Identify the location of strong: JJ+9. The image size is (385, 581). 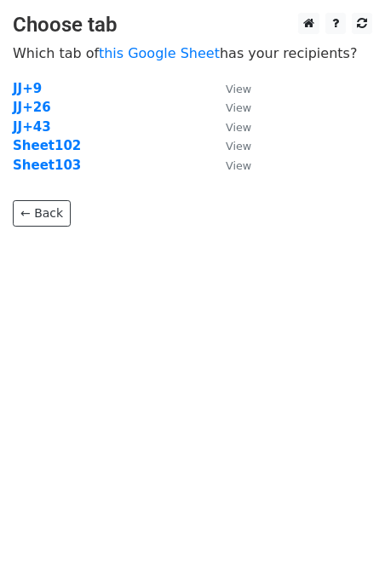
(27, 89).